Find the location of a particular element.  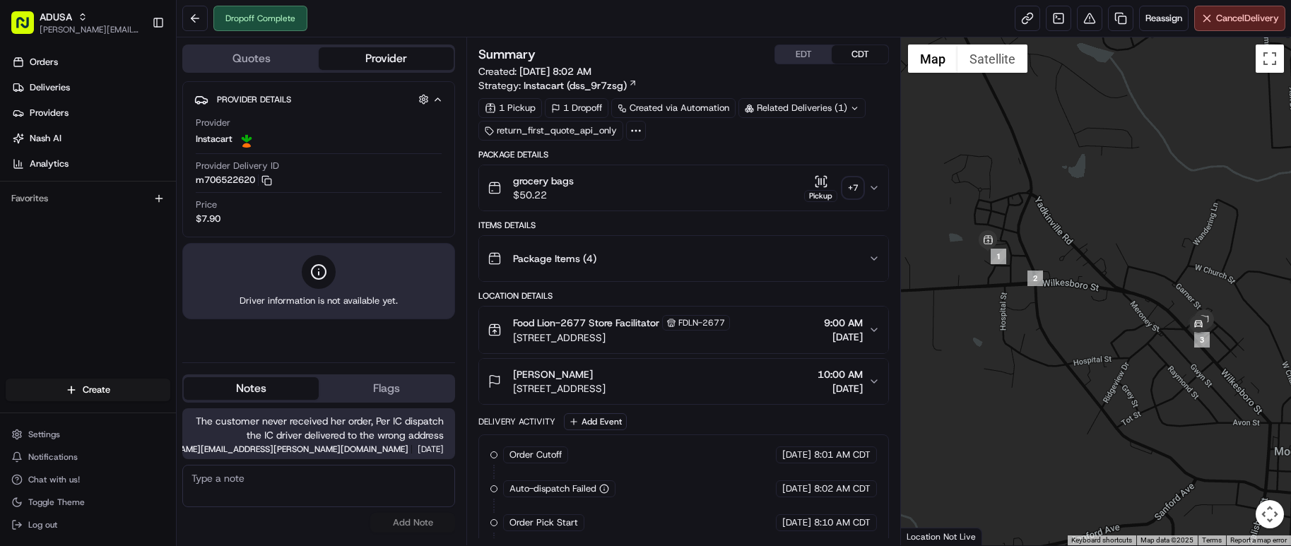

span: Order Cutoff is located at coordinates (535, 455).